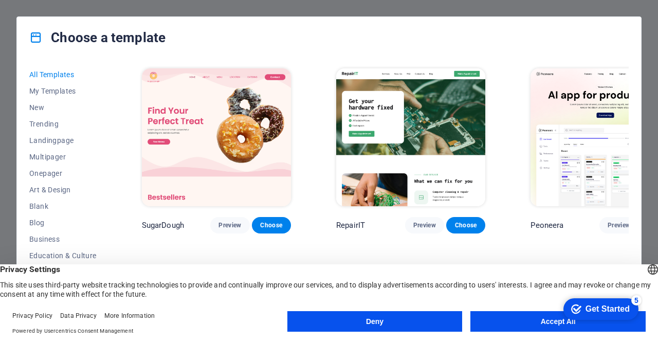  Describe the element at coordinates (411, 137) in the screenshot. I see `img: RepairIT` at that location.